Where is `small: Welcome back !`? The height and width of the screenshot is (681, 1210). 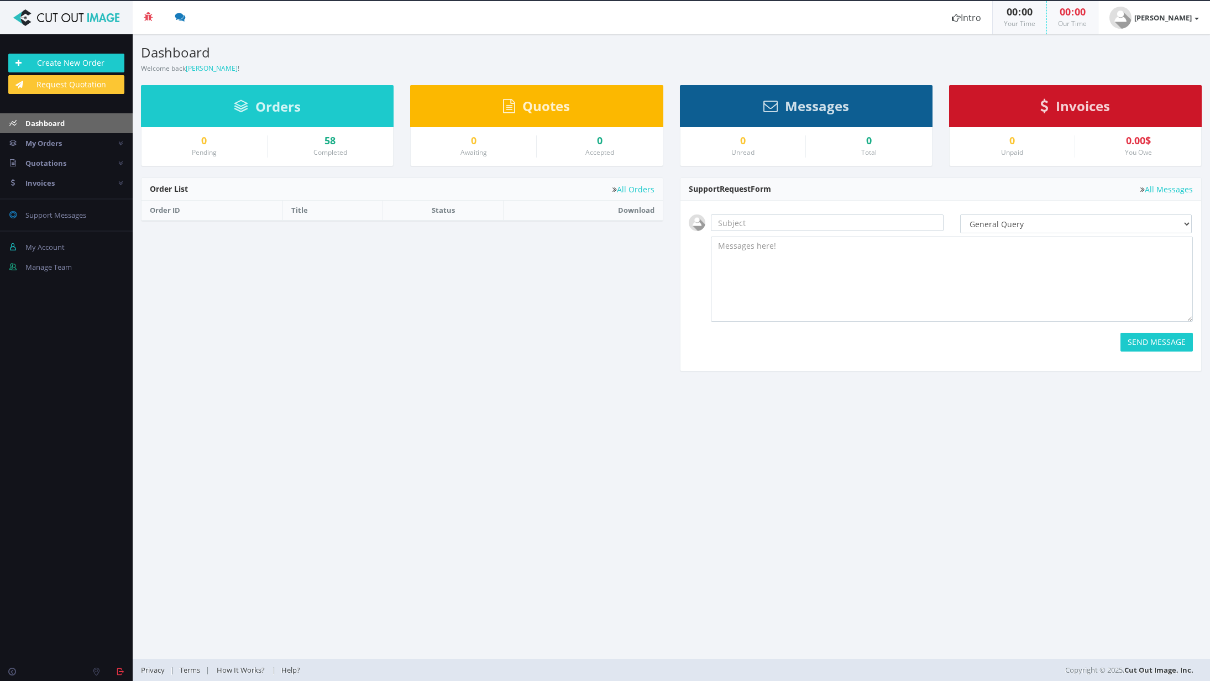
small: Welcome back ! is located at coordinates (190, 68).